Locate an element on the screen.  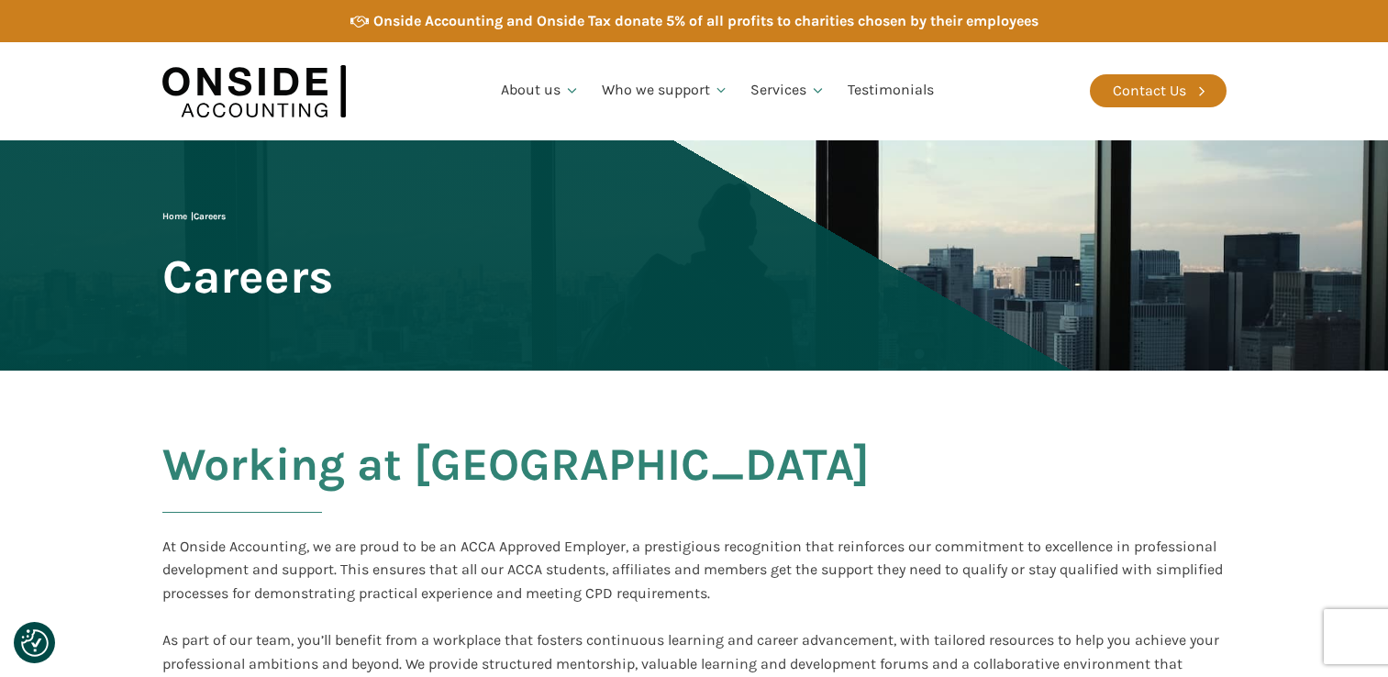
div: Onside Accounting and Onside Tax donate 5% of all profits to charities chosen by their employees is located at coordinates (705, 21).